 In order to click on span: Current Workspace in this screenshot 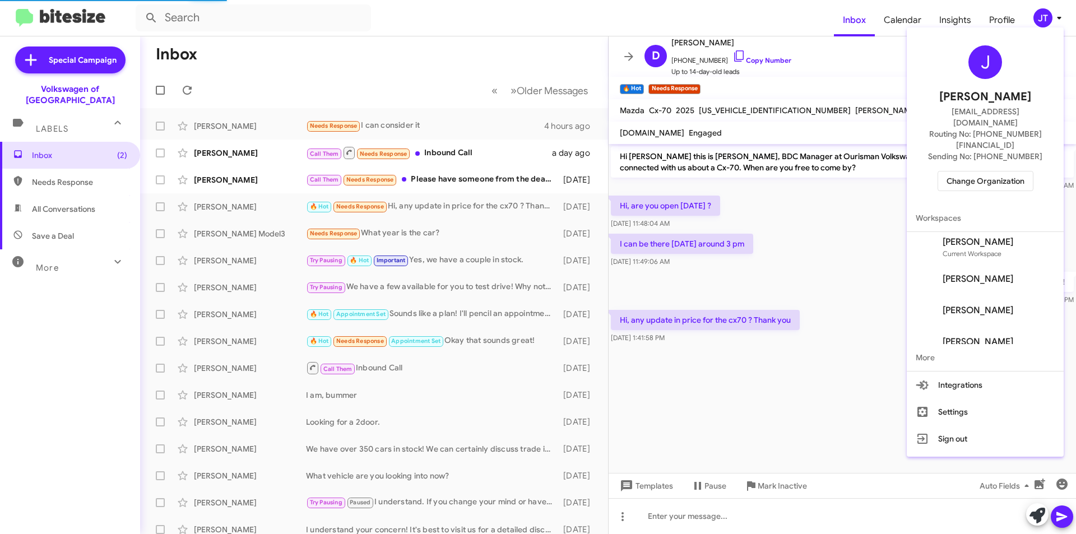, I will do `click(972, 253)`.